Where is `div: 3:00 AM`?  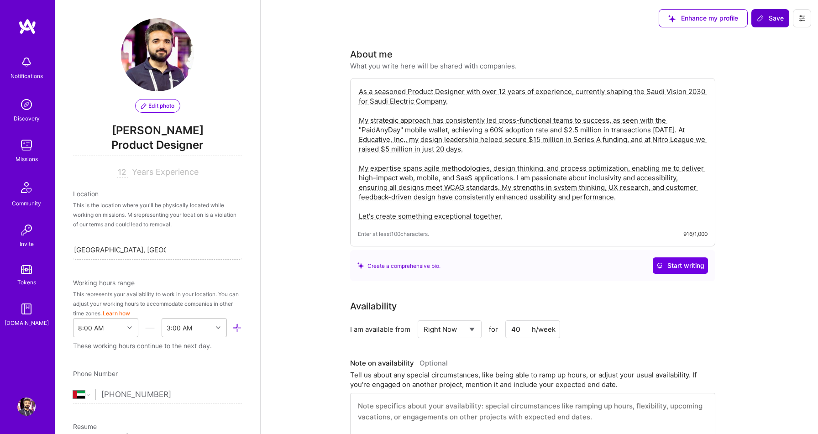 div: 3:00 AM is located at coordinates (179, 328).